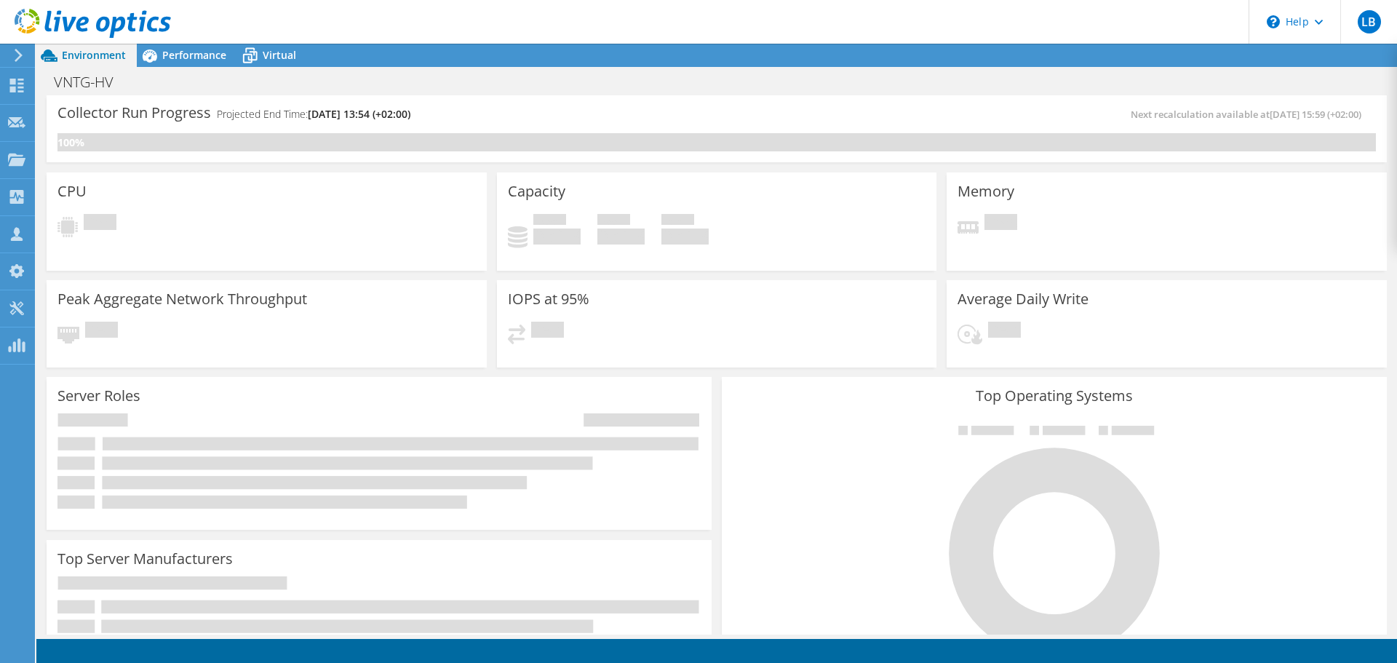 This screenshot has width=1397, height=663. Describe the element at coordinates (92, 82) in the screenshot. I see `h1: VNTG-HV` at that location.